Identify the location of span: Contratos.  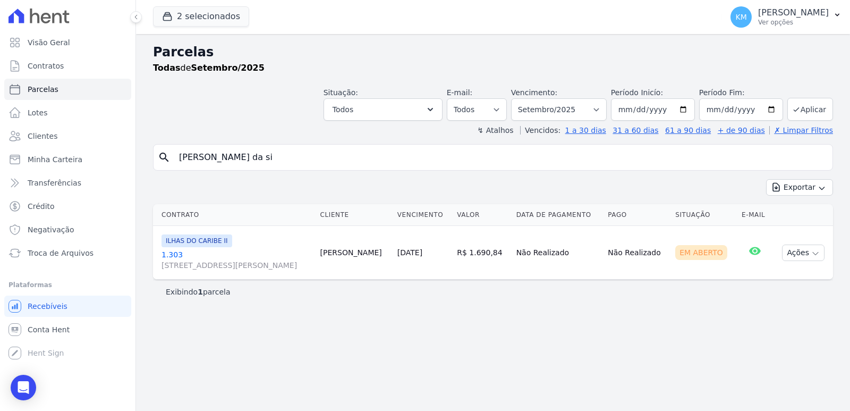
(46, 66).